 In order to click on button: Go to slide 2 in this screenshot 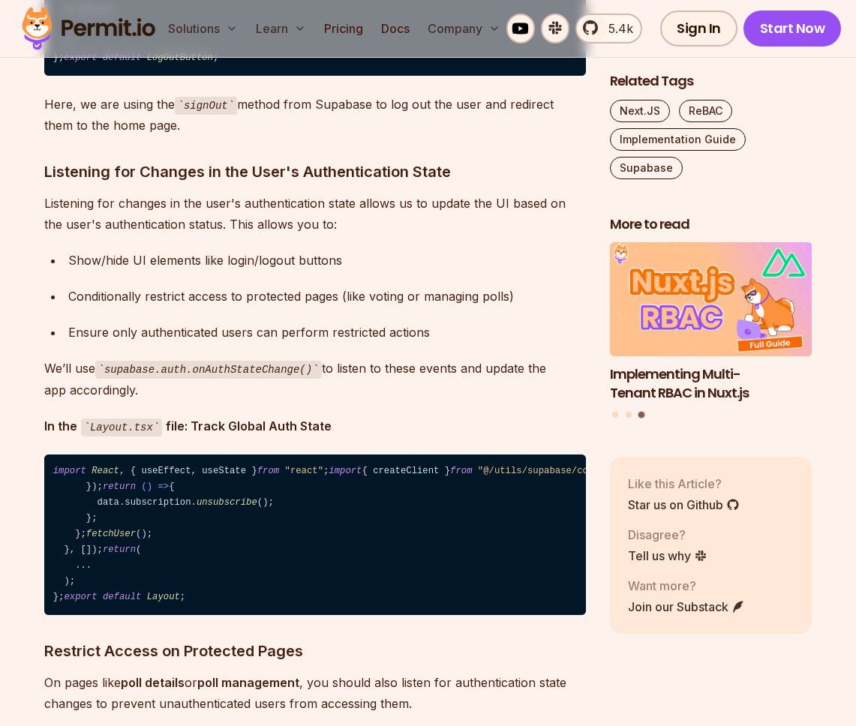, I will do `click(629, 416)`.